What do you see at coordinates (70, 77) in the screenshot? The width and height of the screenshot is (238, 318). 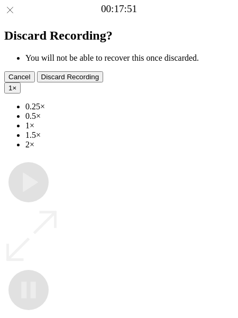 I see `button: Discard Recording` at bounding box center [70, 77].